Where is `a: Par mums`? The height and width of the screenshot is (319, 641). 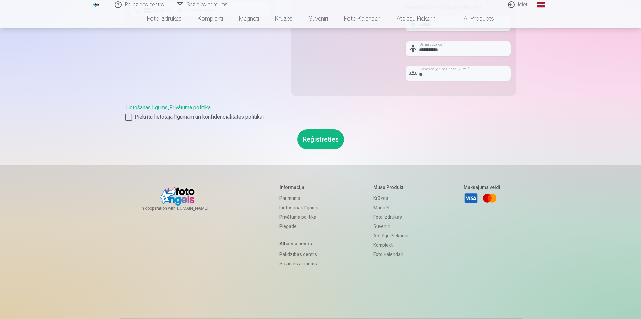
a: Par mums is located at coordinates (299, 198).